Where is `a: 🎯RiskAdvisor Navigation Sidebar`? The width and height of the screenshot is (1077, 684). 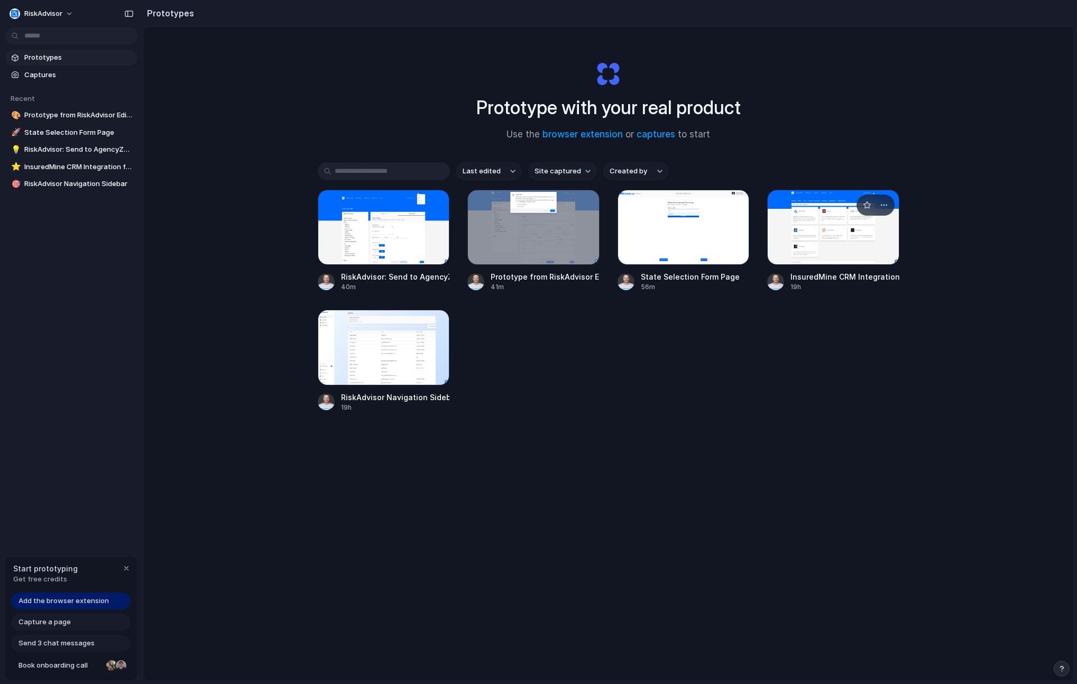
a: 🎯RiskAdvisor Navigation Sidebar is located at coordinates (71, 184).